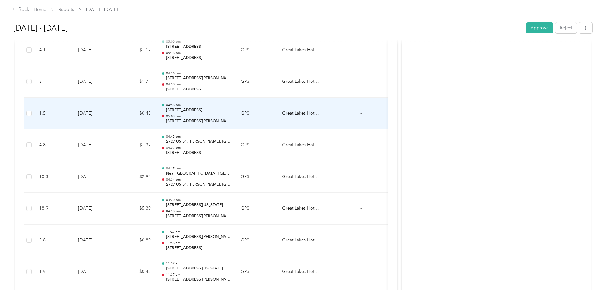 The image size is (609, 301). I want to click on p: 11:47 am, so click(198, 232).